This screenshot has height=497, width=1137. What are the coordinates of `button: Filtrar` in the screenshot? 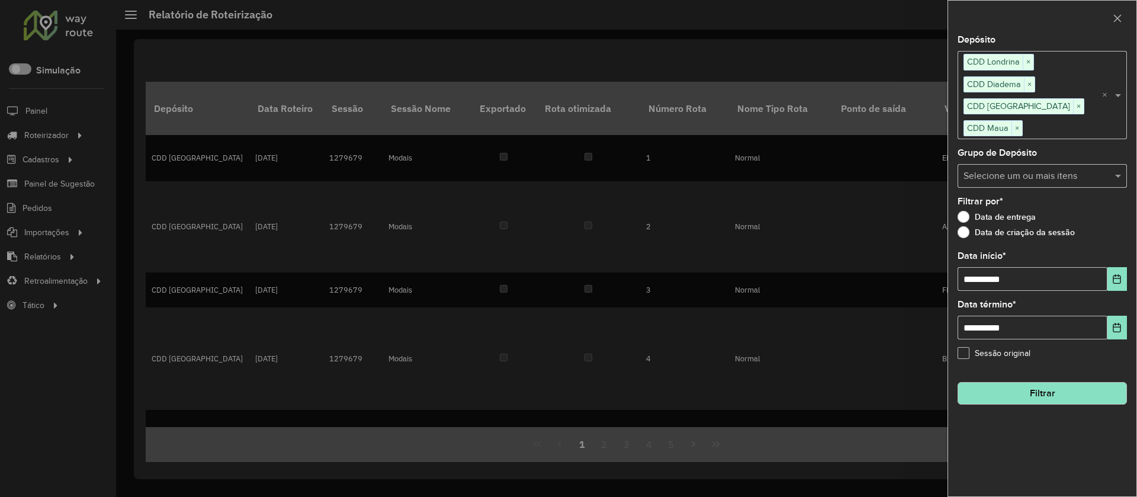 It's located at (1042, 393).